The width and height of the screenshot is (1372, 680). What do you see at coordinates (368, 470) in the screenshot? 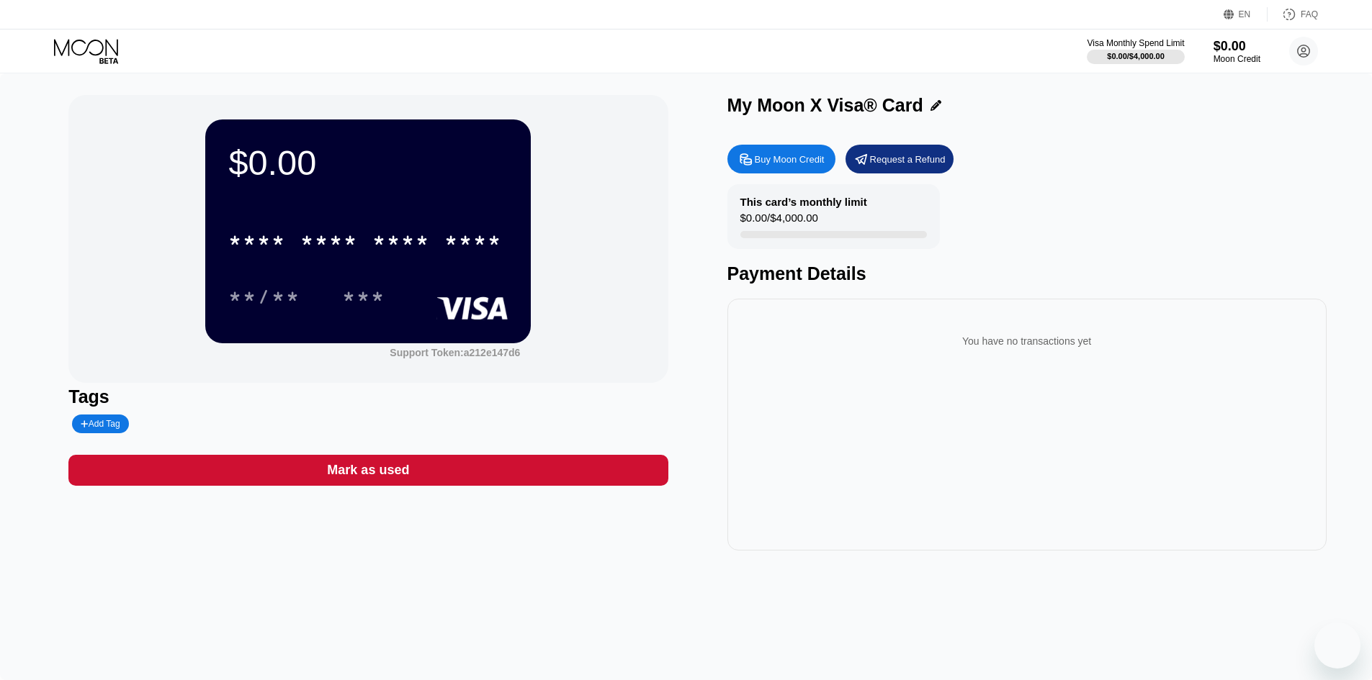
I see `div: Mark as used` at bounding box center [368, 470].